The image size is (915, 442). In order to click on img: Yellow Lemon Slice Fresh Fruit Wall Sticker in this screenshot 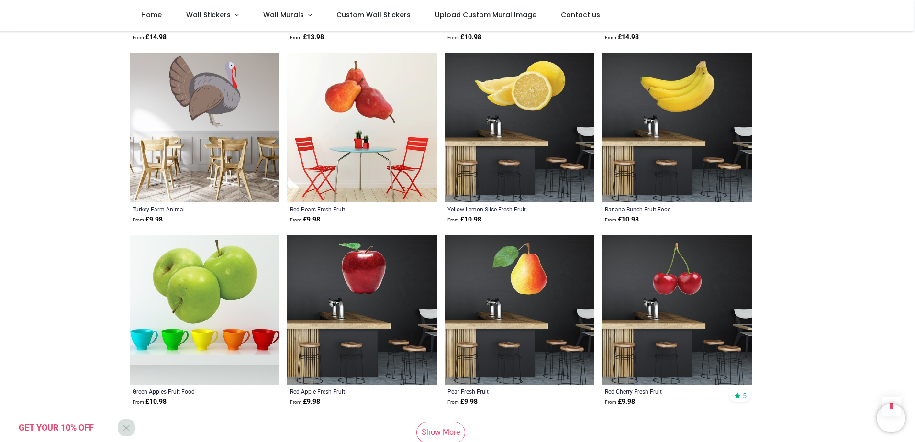, I will do `click(519, 127)`.